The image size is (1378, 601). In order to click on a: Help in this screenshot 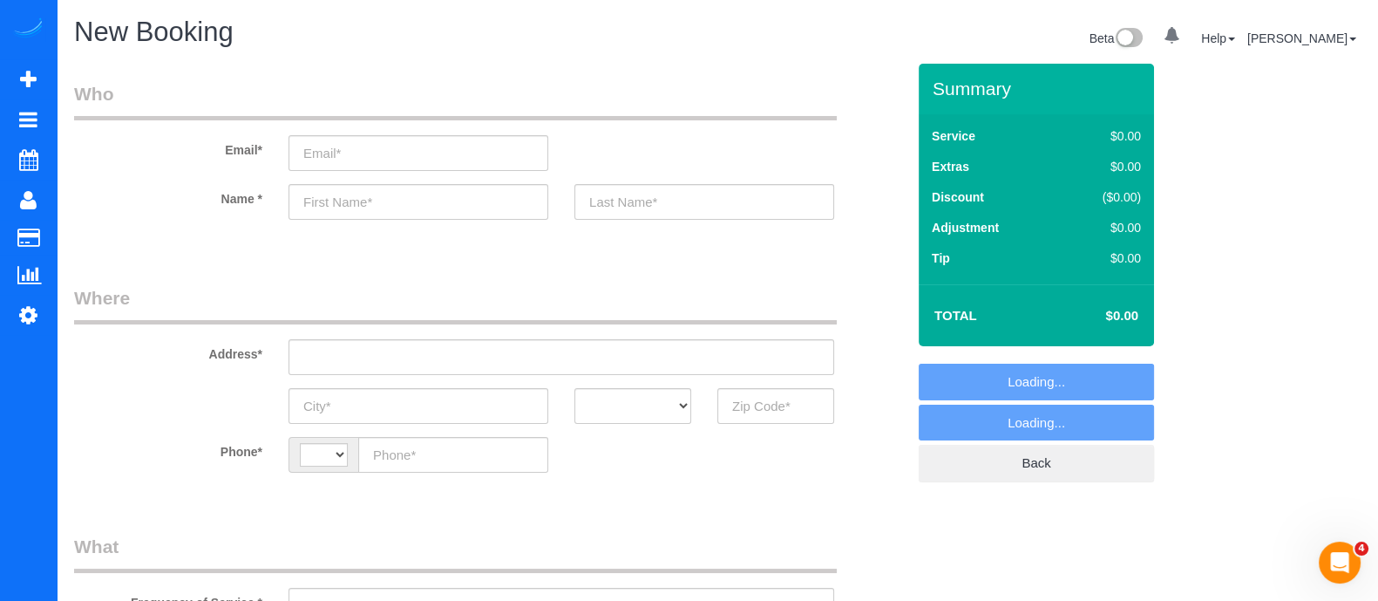, I will do `click(1218, 38)`.